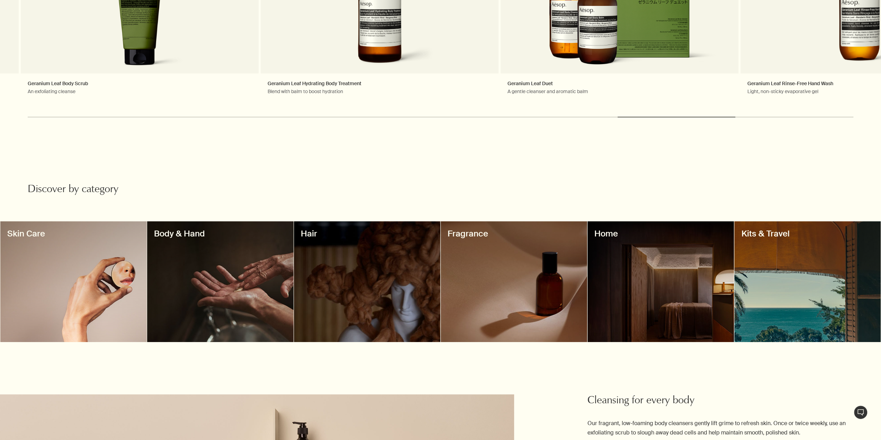 This screenshot has width=881, height=440. Describe the element at coordinates (660, 234) in the screenshot. I see `h3: Home` at that location.